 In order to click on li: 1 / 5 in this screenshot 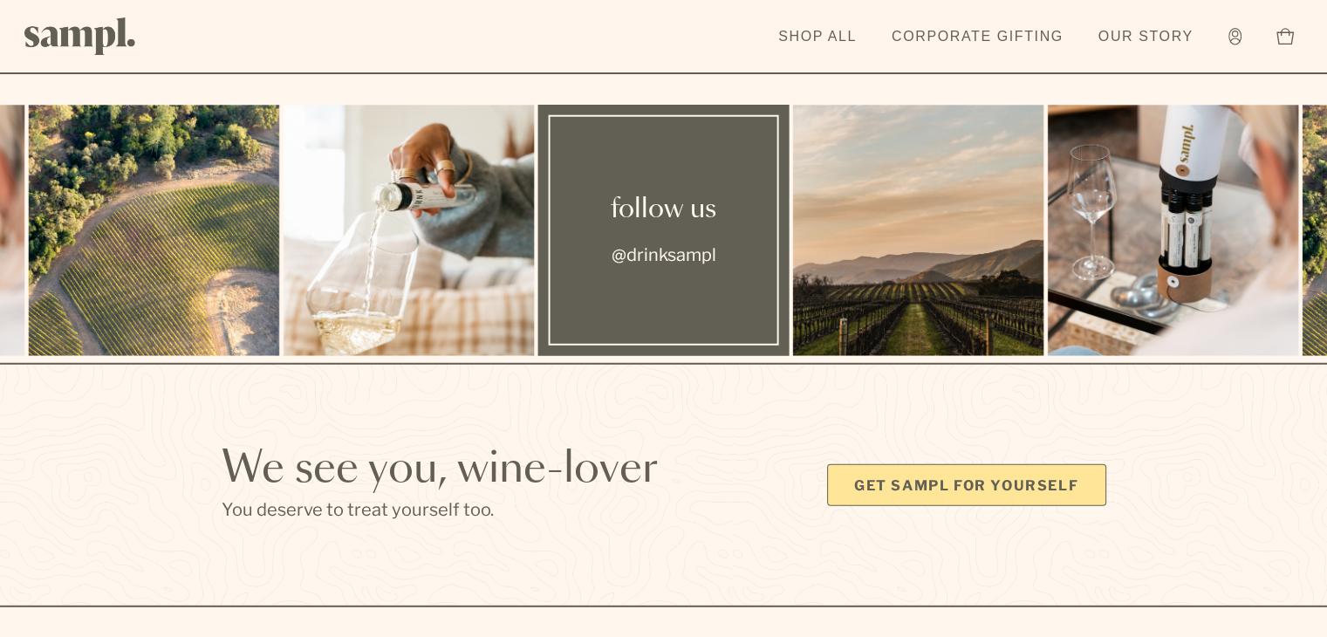, I will do `click(154, 230)`.